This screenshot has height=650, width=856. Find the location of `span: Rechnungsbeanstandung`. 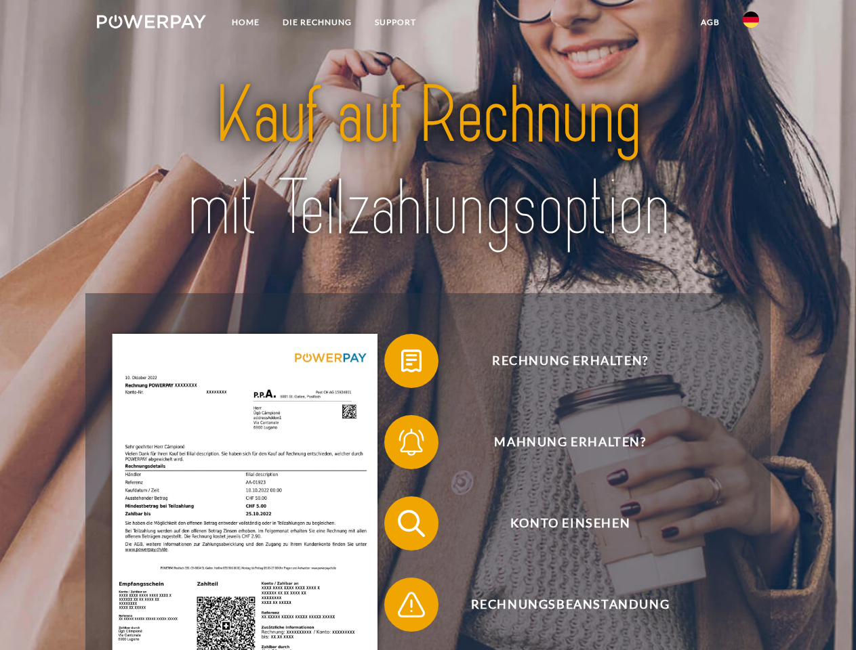

span: Rechnungsbeanstandung is located at coordinates (570, 605).